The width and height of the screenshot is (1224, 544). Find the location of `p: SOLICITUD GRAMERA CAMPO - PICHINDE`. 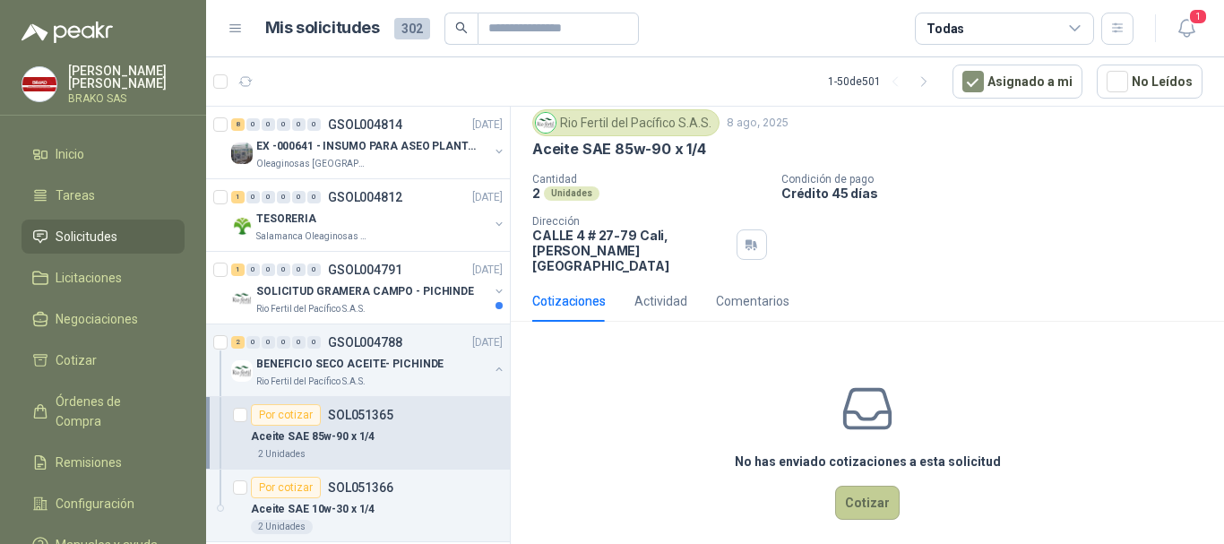

p: SOLICITUD GRAMERA CAMPO - PICHINDE is located at coordinates (365, 291).